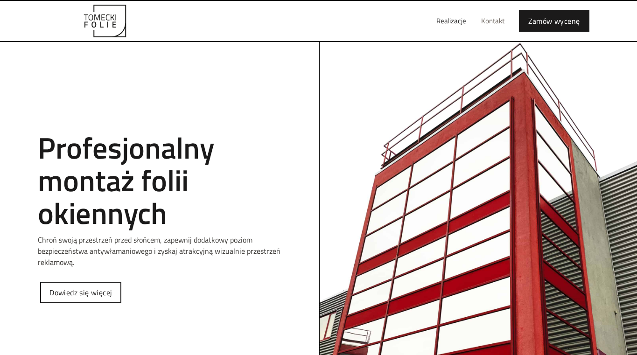  Describe the element at coordinates (159, 112) in the screenshot. I see `h1: Tomecki folie` at that location.